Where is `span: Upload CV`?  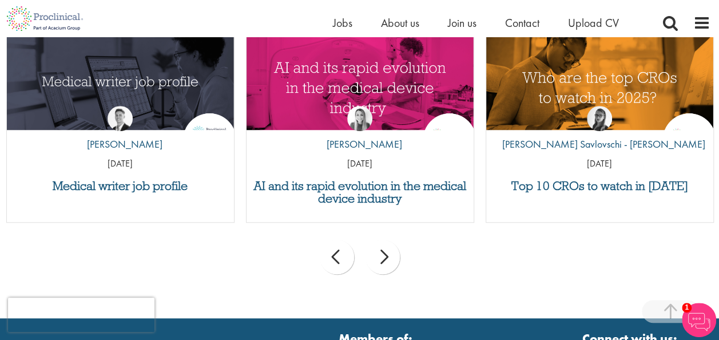
span: Upload CV is located at coordinates (593, 23).